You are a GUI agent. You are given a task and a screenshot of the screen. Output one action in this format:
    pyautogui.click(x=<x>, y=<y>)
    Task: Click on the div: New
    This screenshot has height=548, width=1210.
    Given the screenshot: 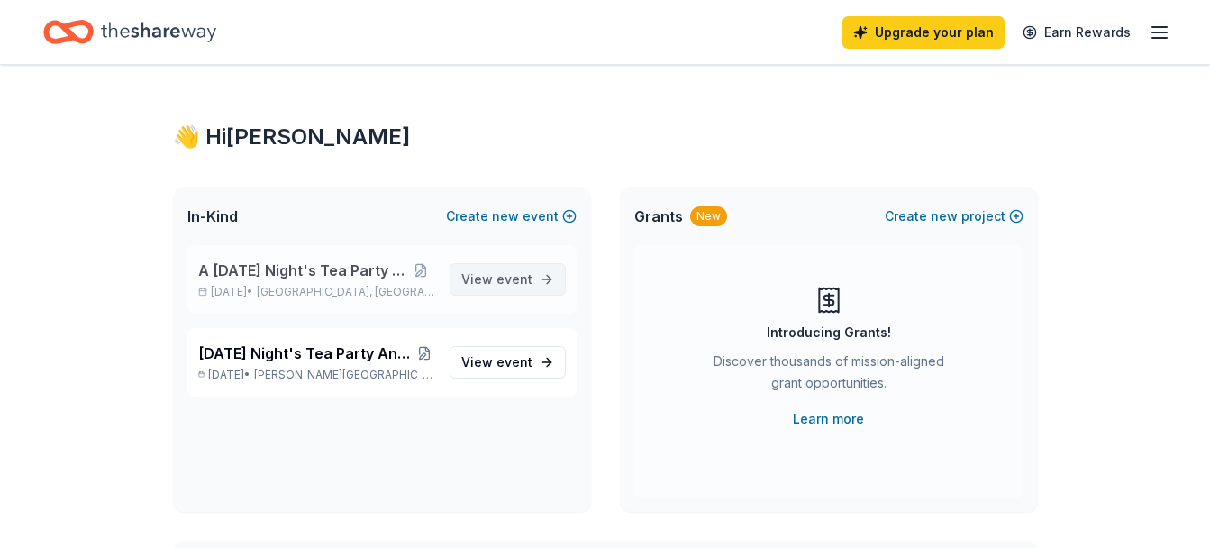 What is the action you would take?
    pyautogui.click(x=708, y=216)
    